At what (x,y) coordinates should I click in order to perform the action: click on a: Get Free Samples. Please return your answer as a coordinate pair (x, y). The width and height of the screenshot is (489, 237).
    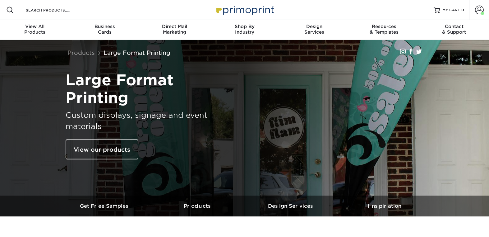
    Looking at the image, I should click on (105, 206).